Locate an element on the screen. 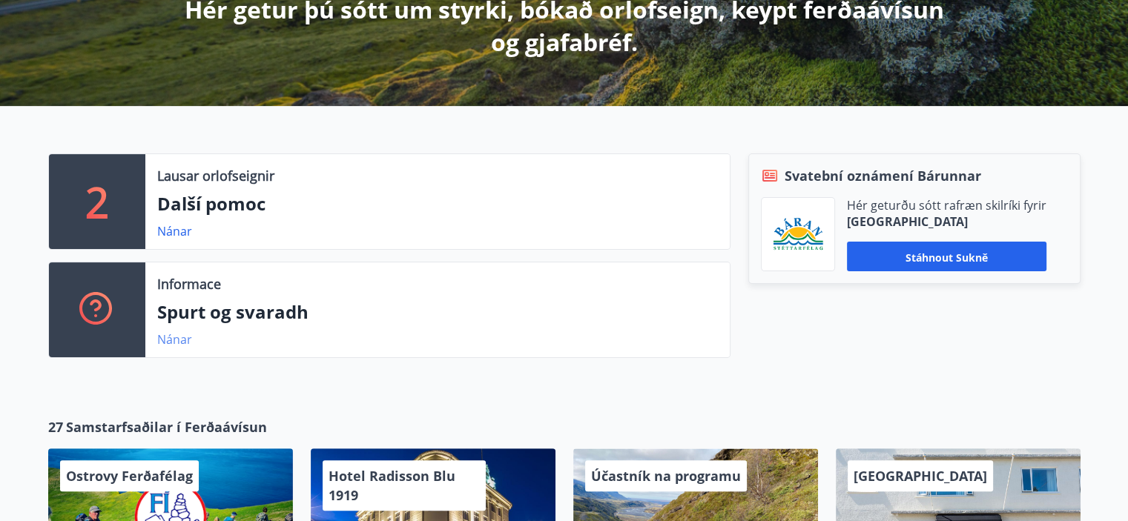 The image size is (1128, 521). font: Stáhnout sukně is located at coordinates (946, 257).